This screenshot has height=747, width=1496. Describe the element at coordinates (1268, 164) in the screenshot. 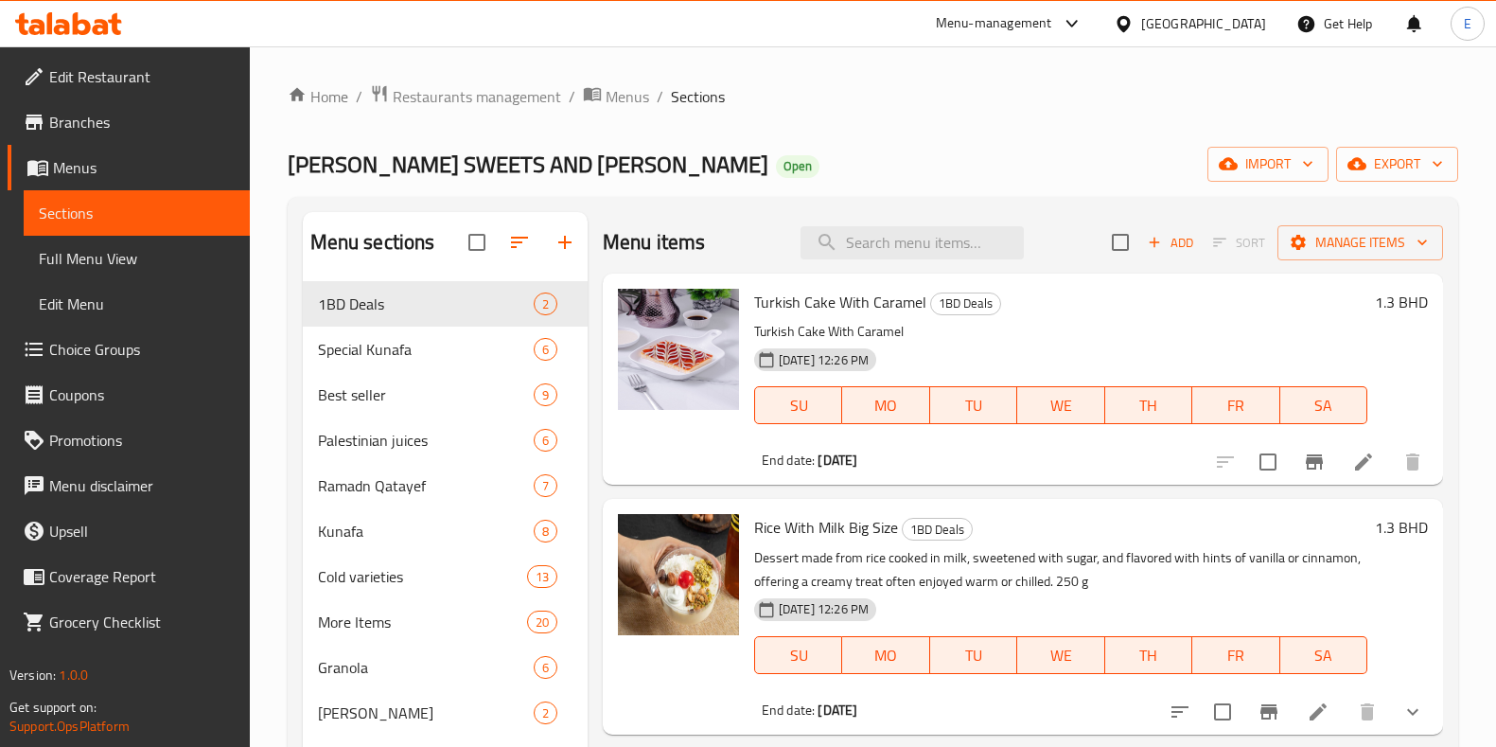

I see `span: import` at that location.